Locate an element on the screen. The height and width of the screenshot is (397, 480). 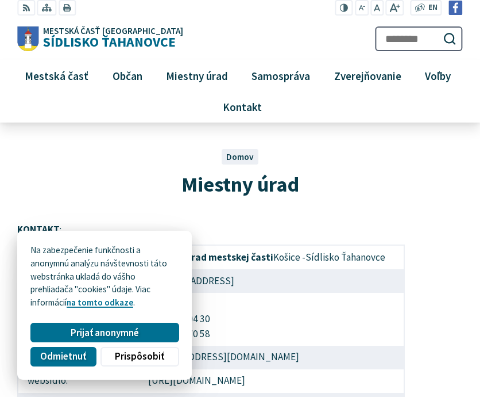
td: Košice -Sídlisko Ťahanovce is located at coordinates (272, 257).